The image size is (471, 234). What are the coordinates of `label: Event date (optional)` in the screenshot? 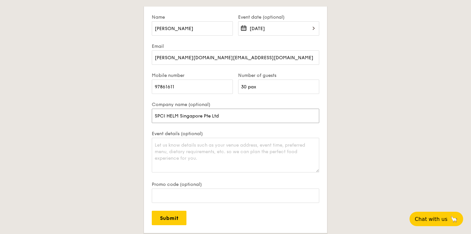 It's located at (279, 17).